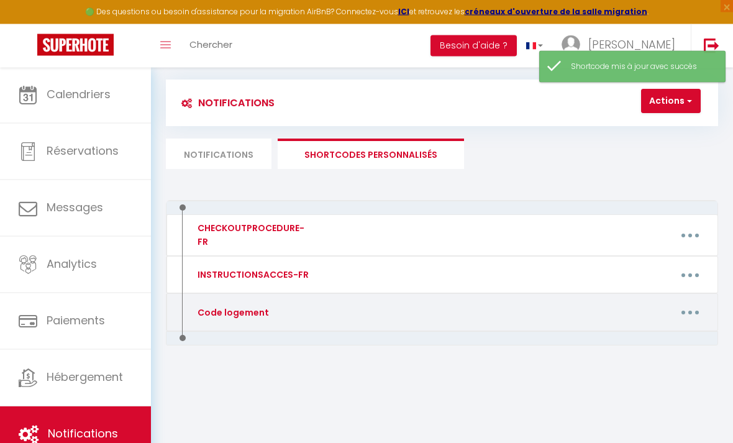  I want to click on span: Hébergement, so click(84, 377).